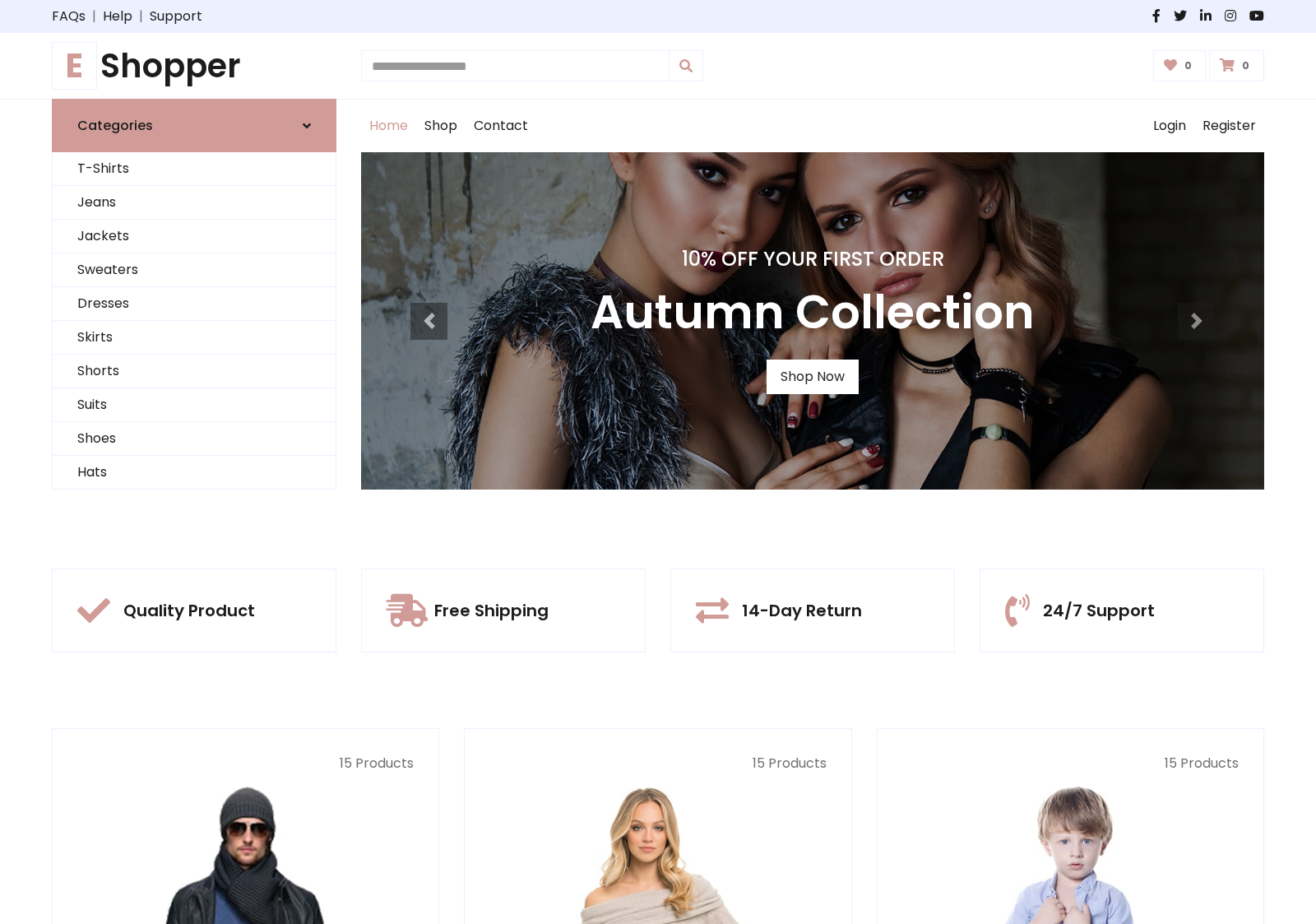  I want to click on a: Jackets, so click(195, 236).